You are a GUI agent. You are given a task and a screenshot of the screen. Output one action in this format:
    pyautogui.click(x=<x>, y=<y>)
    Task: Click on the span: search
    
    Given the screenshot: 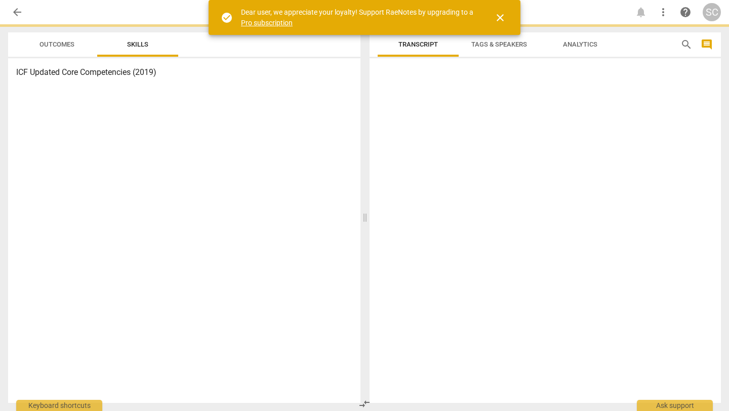 What is the action you would take?
    pyautogui.click(x=686, y=45)
    